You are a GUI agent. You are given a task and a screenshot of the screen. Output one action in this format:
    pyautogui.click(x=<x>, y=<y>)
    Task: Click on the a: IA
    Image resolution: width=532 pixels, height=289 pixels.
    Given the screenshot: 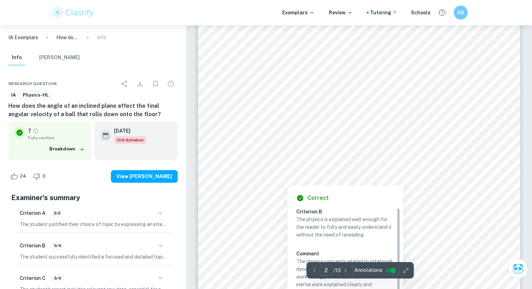 What is the action you would take?
    pyautogui.click(x=13, y=95)
    